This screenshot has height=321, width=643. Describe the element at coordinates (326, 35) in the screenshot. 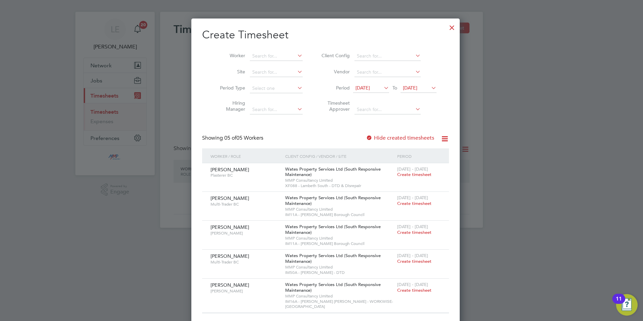

I see `h2: Create Timesheet` at that location.